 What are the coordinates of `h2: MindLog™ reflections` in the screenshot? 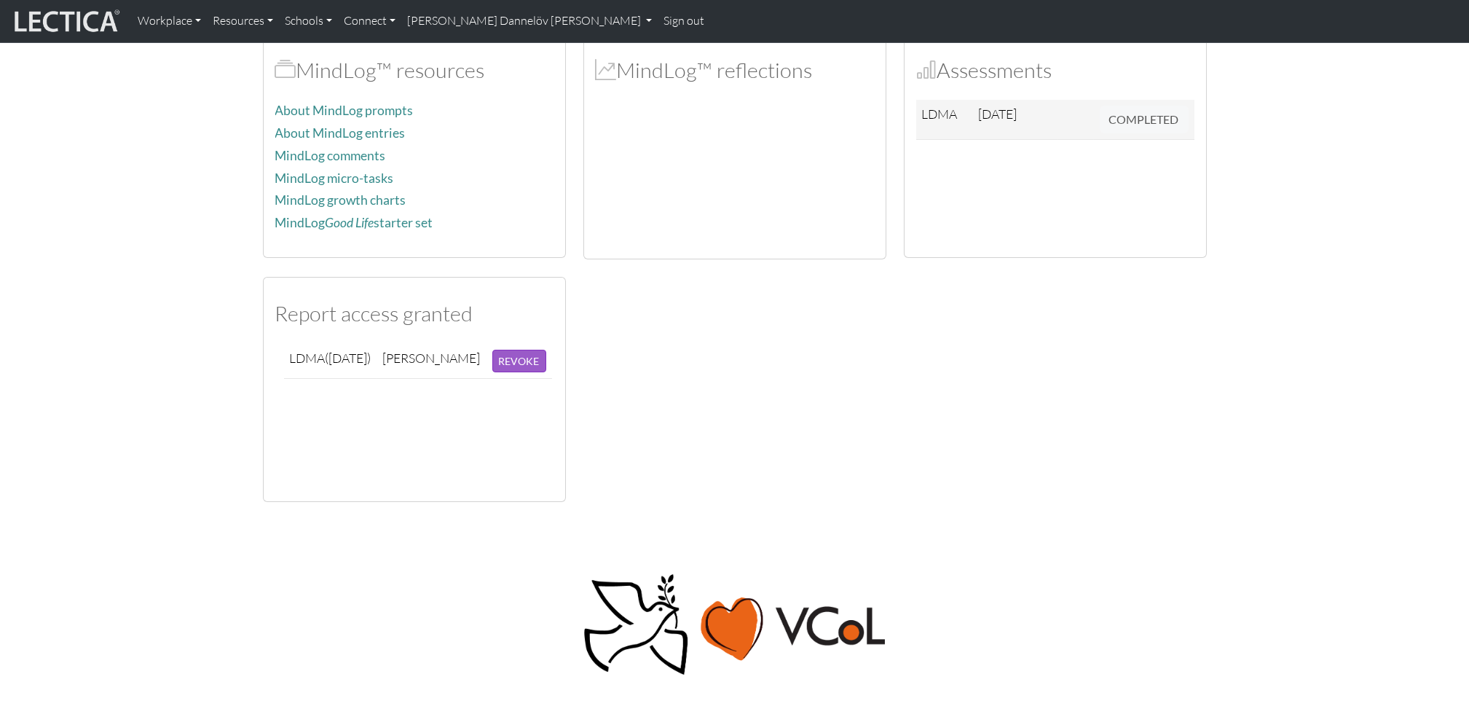 It's located at (735, 70).